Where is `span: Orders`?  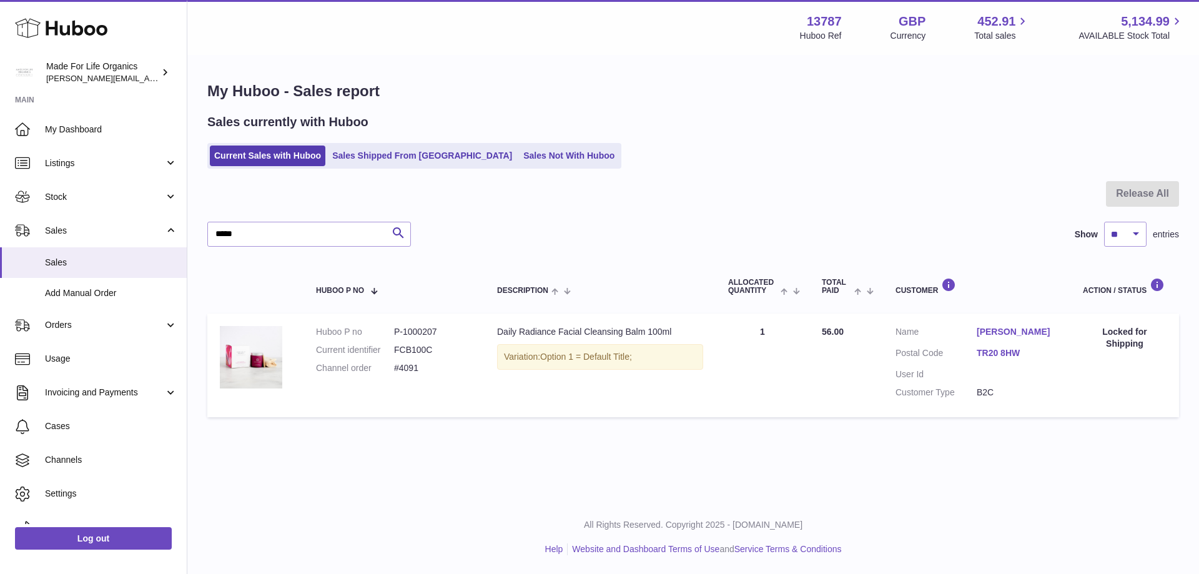
span: Orders is located at coordinates (104, 325).